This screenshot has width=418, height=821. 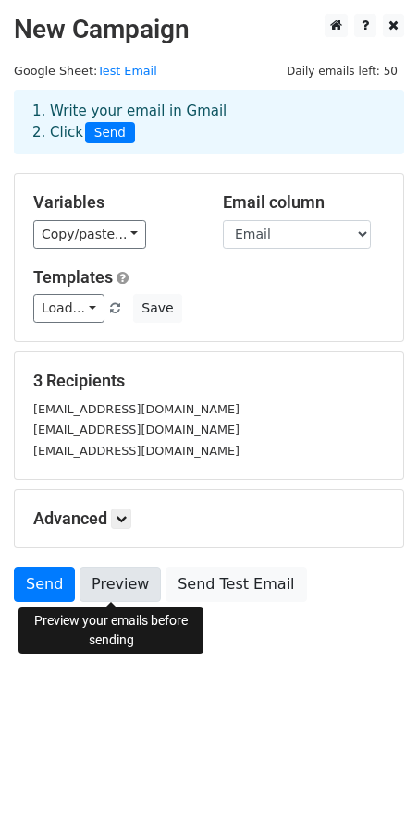 What do you see at coordinates (372, 777) in the screenshot?
I see `div: Chat Widget` at bounding box center [372, 777].